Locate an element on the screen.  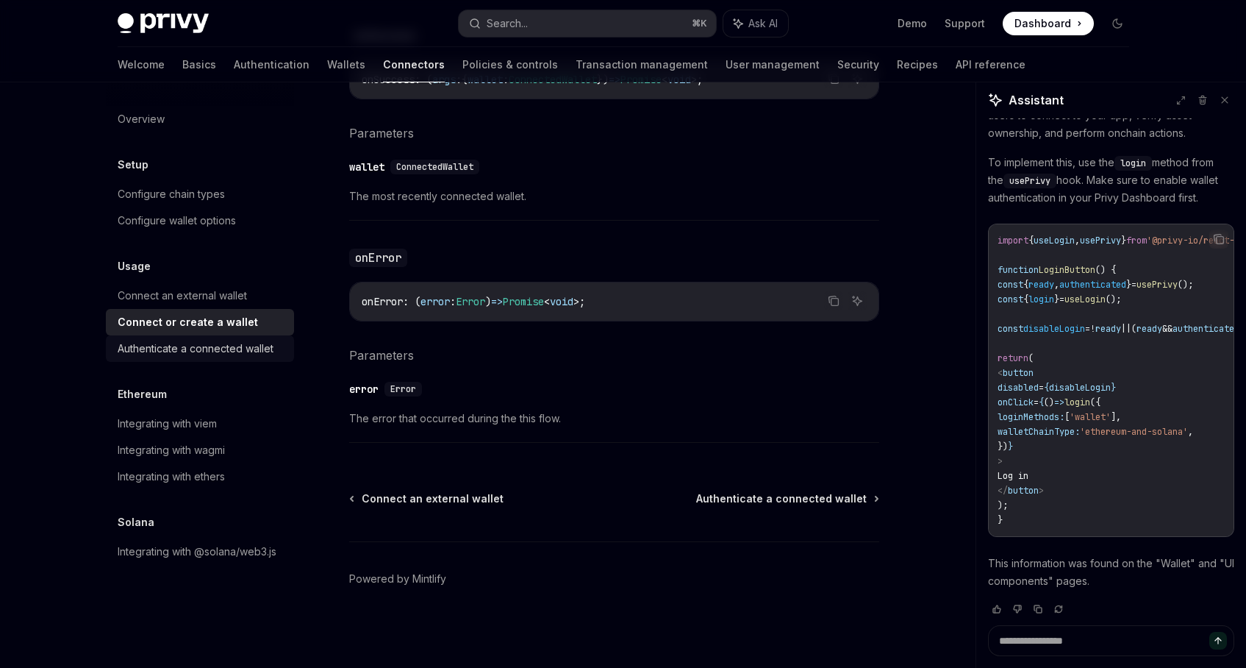
a: Authenticate a connected wallet is located at coordinates (787, 499).